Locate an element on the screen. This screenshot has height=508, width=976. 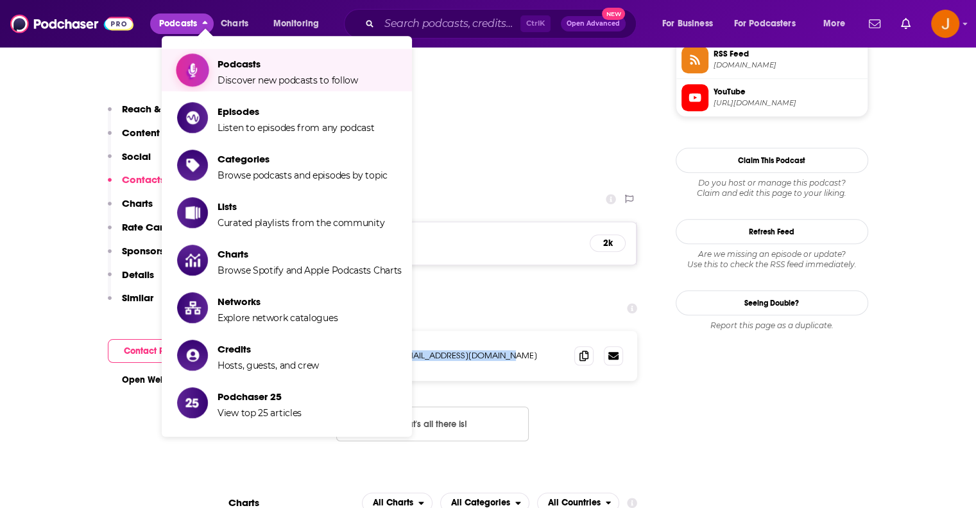
span: Discover new podcasts to follow is located at coordinates (287, 80).